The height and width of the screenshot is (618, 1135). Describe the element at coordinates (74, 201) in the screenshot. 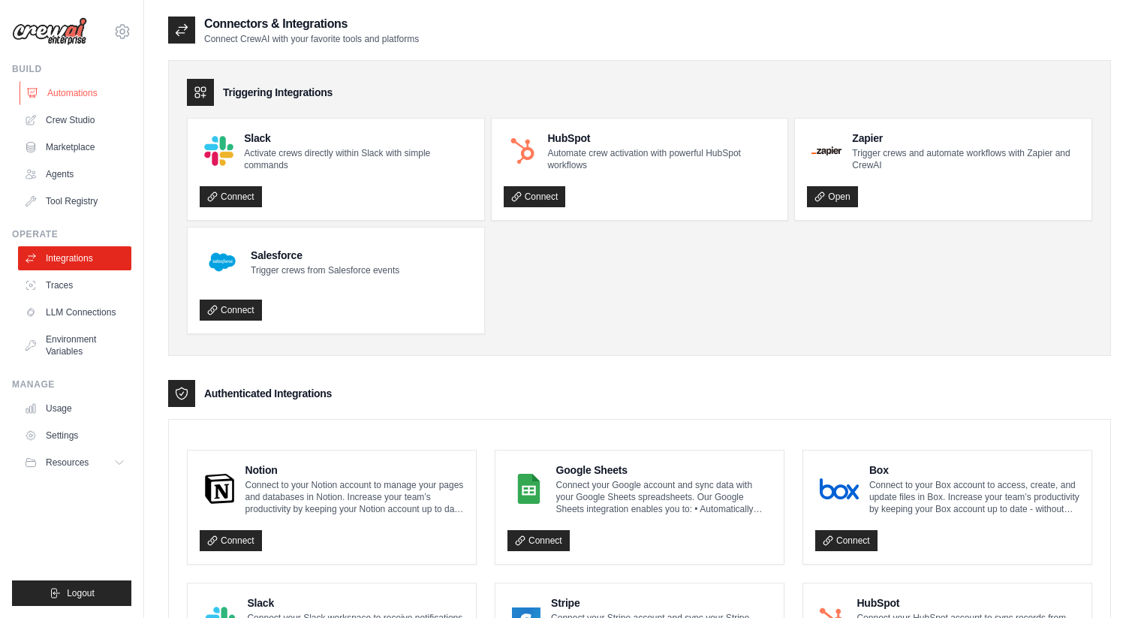

I see `a: Tool Registry` at that location.